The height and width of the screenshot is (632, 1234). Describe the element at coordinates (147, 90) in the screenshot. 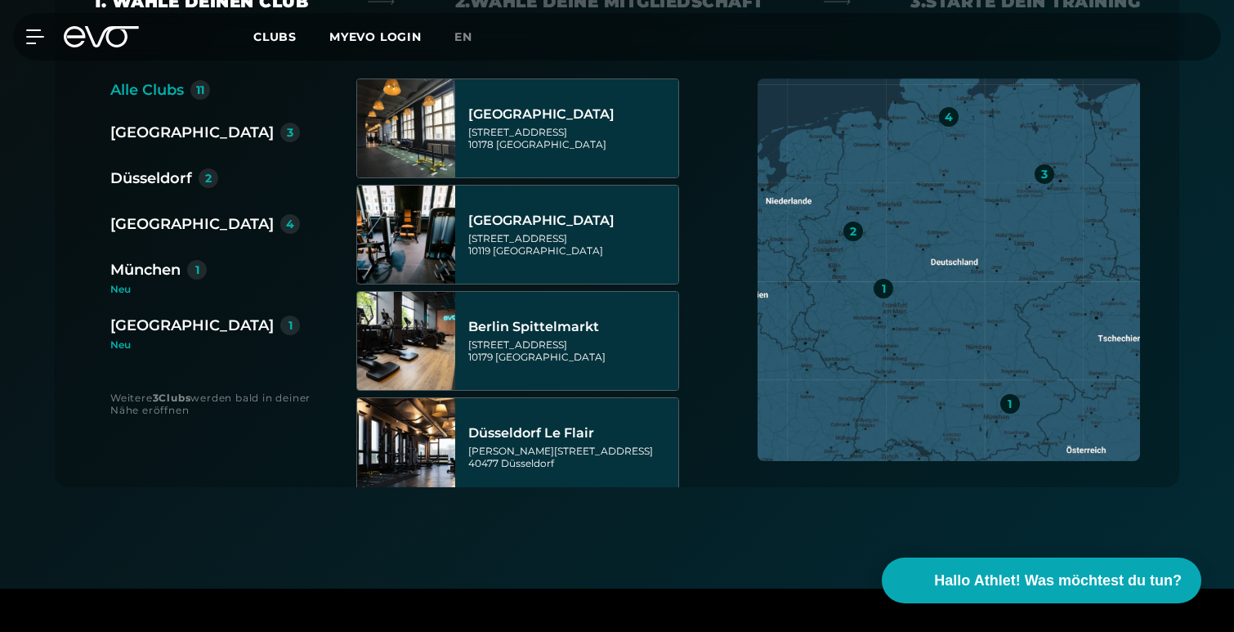

I see `div: Alle Clubs` at that location.